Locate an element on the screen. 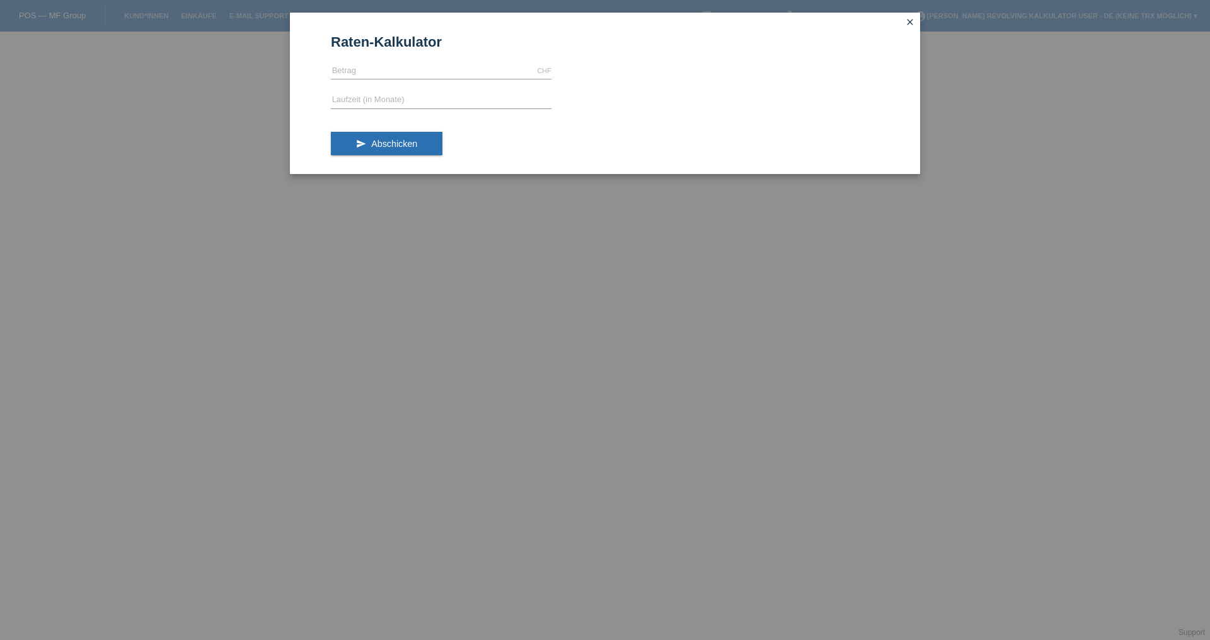  button: send Abschicken is located at coordinates (386, 144).